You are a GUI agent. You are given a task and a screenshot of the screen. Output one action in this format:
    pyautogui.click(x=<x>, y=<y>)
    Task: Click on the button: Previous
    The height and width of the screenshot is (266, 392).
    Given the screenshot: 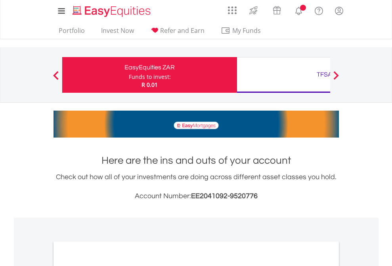 What is the action you would take?
    pyautogui.click(x=56, y=79)
    